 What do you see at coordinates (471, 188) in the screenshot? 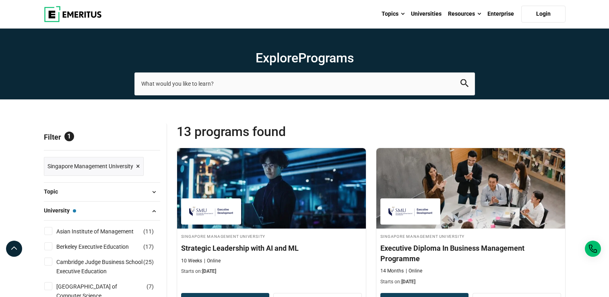
I see `img: Executive Diploma In Business Management Programme | Online Business Management Course` at bounding box center [471, 188].